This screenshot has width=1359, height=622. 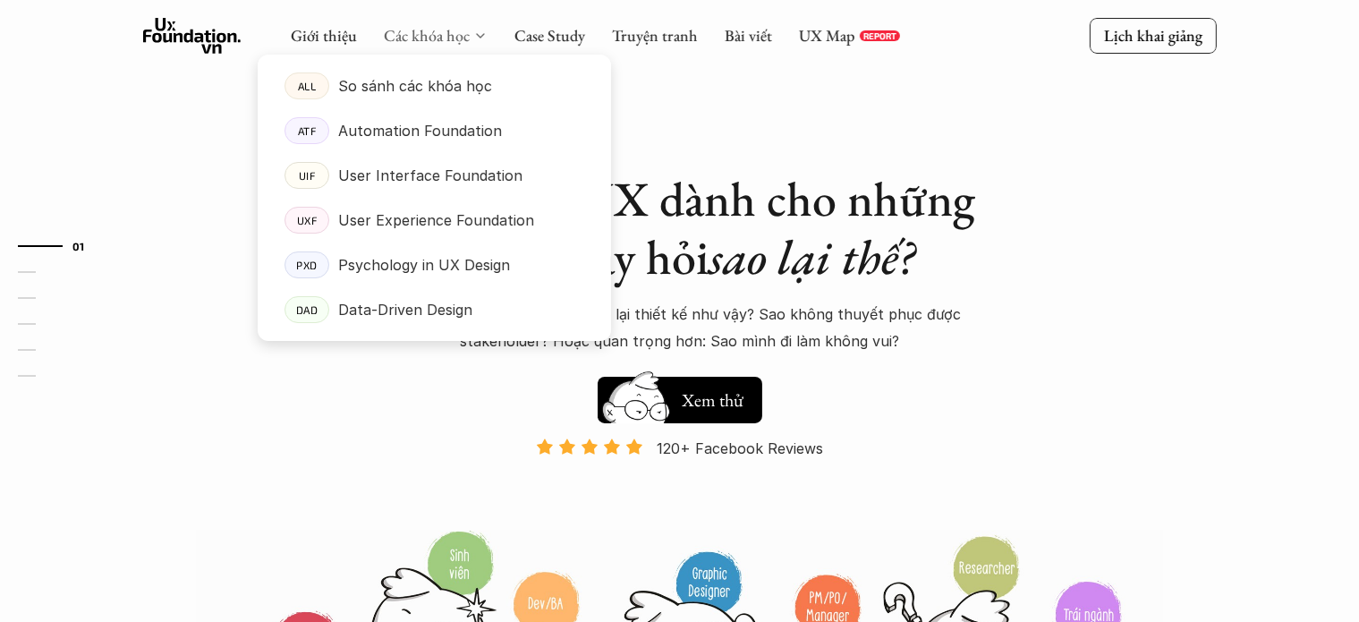 What do you see at coordinates (680, 482) in the screenshot?
I see `a: 120+ Facebook Reviews` at bounding box center [680, 482].